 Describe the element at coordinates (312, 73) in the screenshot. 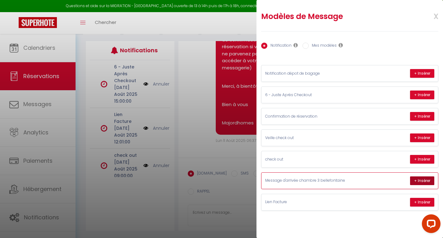

I see `p: Notification dépot de bagage` at that location.